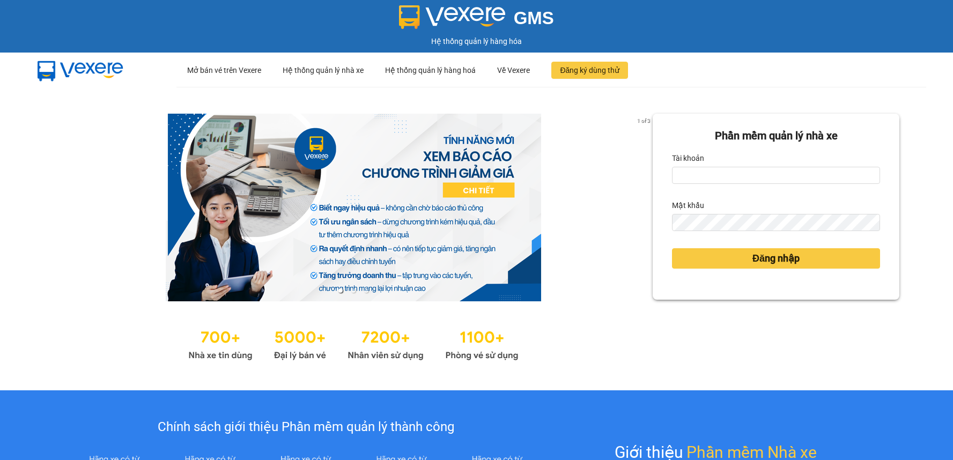 This screenshot has height=460, width=953. Describe the element at coordinates (354, 343) in the screenshot. I see `img: Statistics.png` at that location.